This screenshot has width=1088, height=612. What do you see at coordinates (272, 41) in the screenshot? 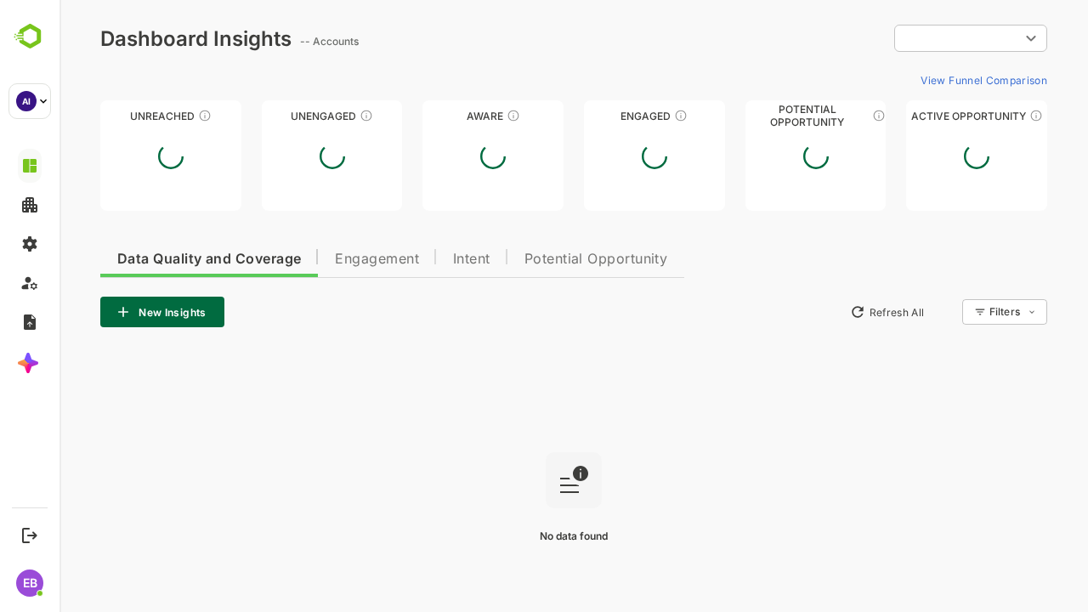
I see `ag: -- Accounts` at bounding box center [272, 41].